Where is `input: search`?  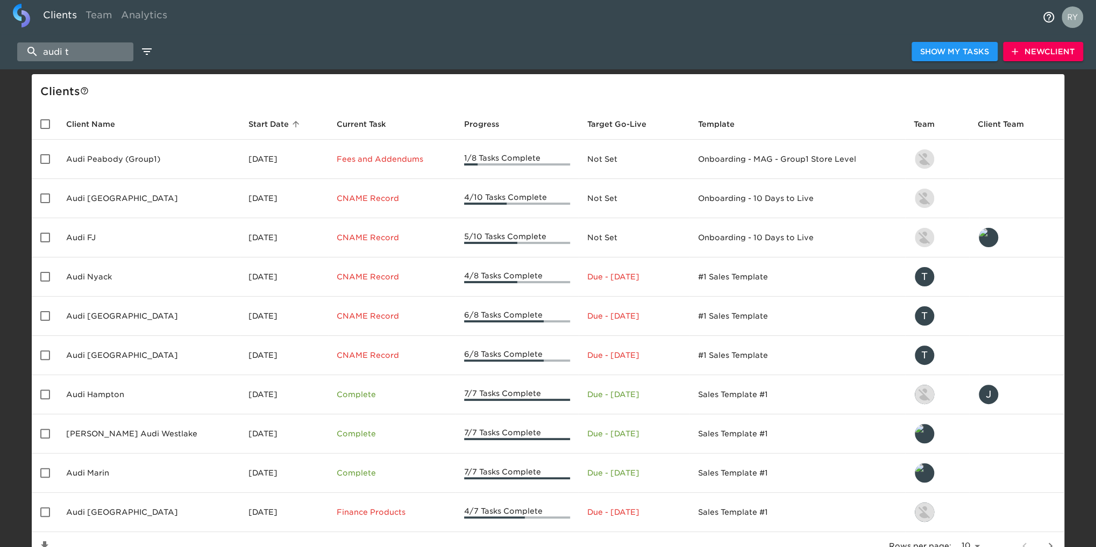
input: search is located at coordinates (75, 52).